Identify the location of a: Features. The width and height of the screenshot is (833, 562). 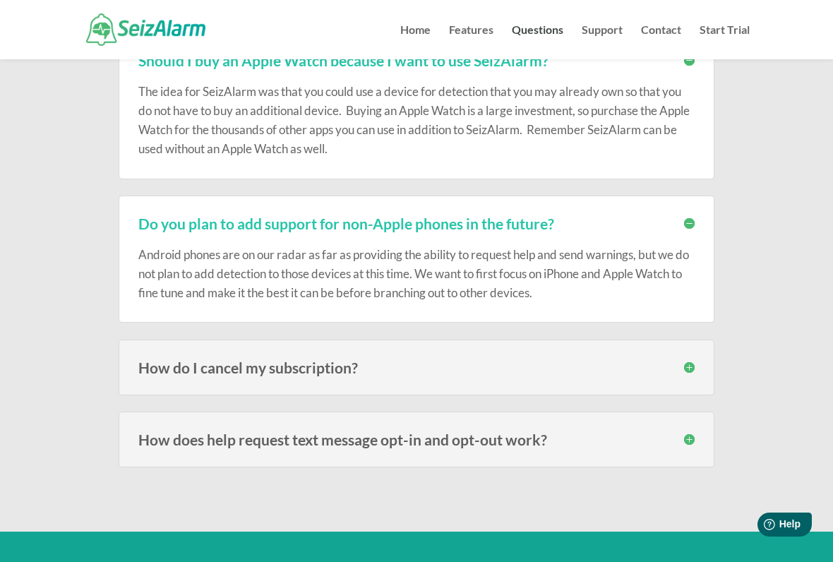
(471, 42).